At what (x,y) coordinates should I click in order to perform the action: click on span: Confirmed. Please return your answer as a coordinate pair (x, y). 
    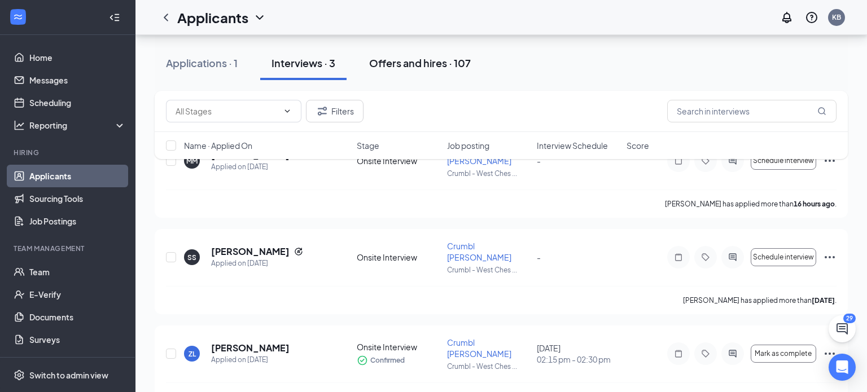
    Looking at the image, I should click on (387, 361).